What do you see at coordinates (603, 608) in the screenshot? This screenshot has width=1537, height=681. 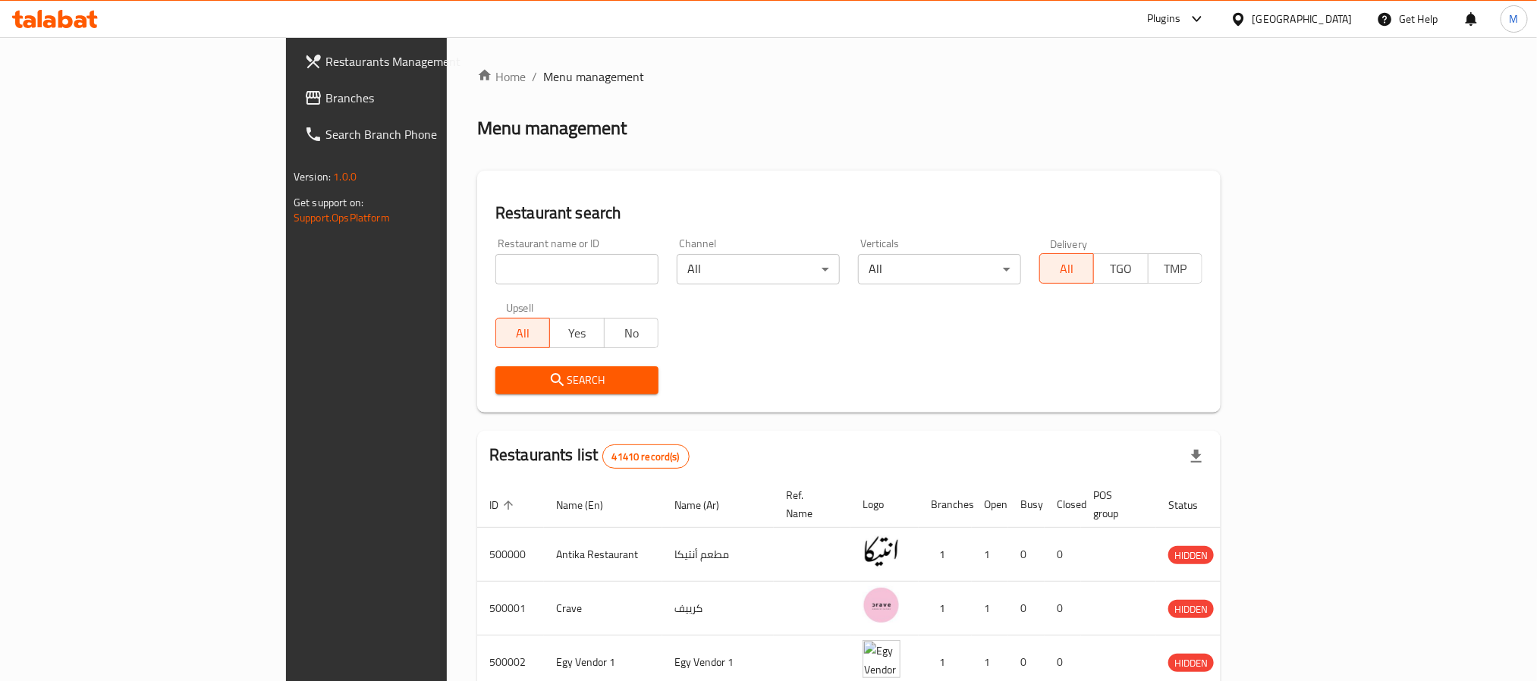 I see `td: Crave` at bounding box center [603, 608].